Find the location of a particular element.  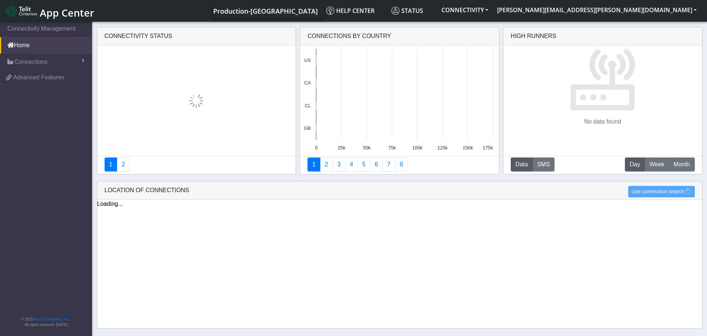

img: logo-telit-cinterion-gw-new.png is located at coordinates (21, 11).